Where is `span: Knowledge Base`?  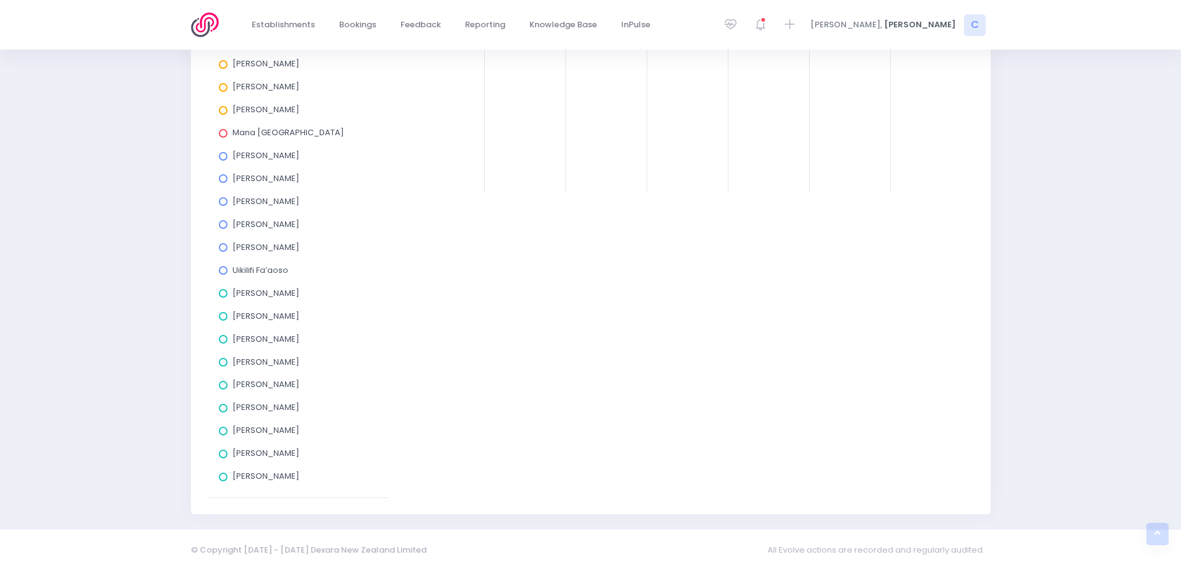
span: Knowledge Base is located at coordinates (563, 25).